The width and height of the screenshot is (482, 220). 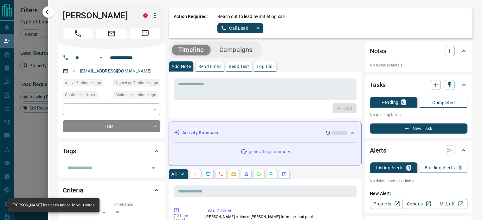 What do you see at coordinates (419, 115) in the screenshot?
I see `p: No pending tasks` at bounding box center [419, 115].